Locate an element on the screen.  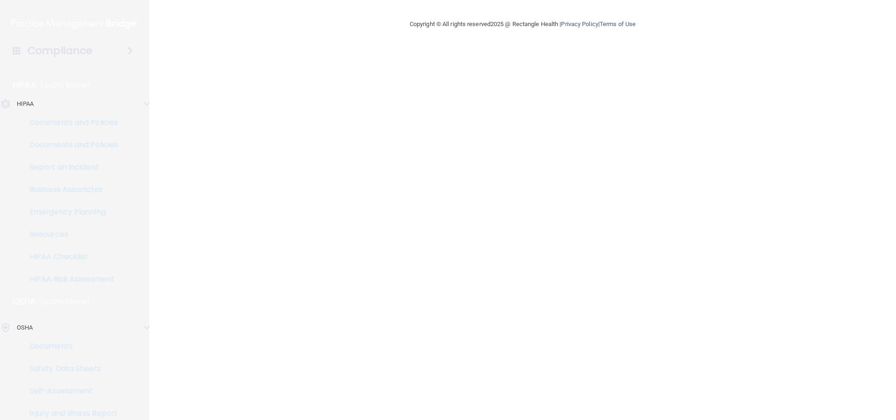
p: Emergency Planning is located at coordinates (70, 212).